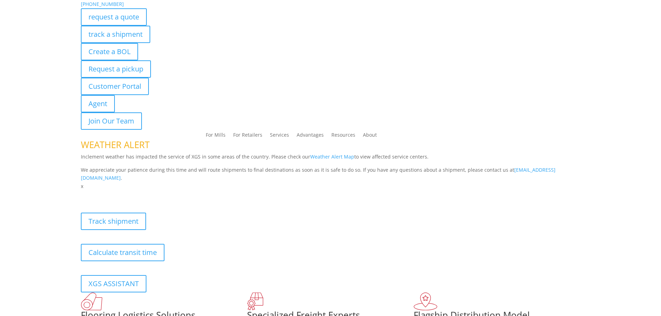 Image resolution: width=661 pixels, height=316 pixels. I want to click on a: For Mills, so click(215, 136).